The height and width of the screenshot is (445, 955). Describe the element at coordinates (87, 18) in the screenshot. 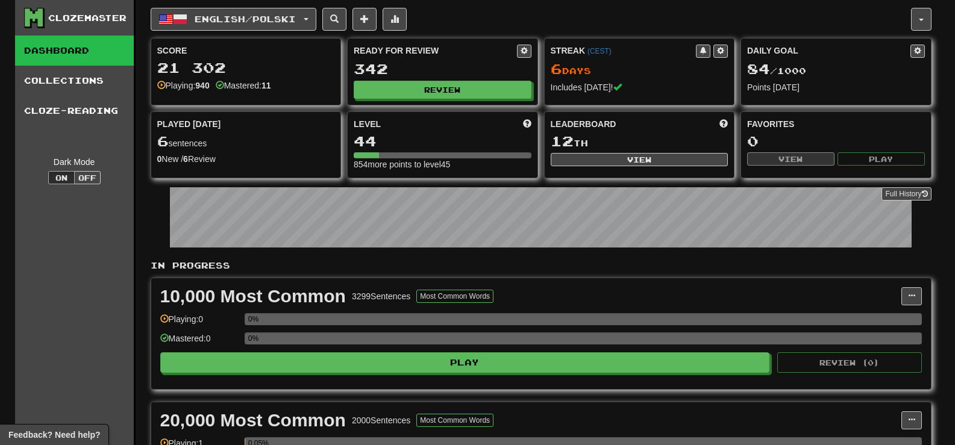

I see `div: Clozemaster` at that location.